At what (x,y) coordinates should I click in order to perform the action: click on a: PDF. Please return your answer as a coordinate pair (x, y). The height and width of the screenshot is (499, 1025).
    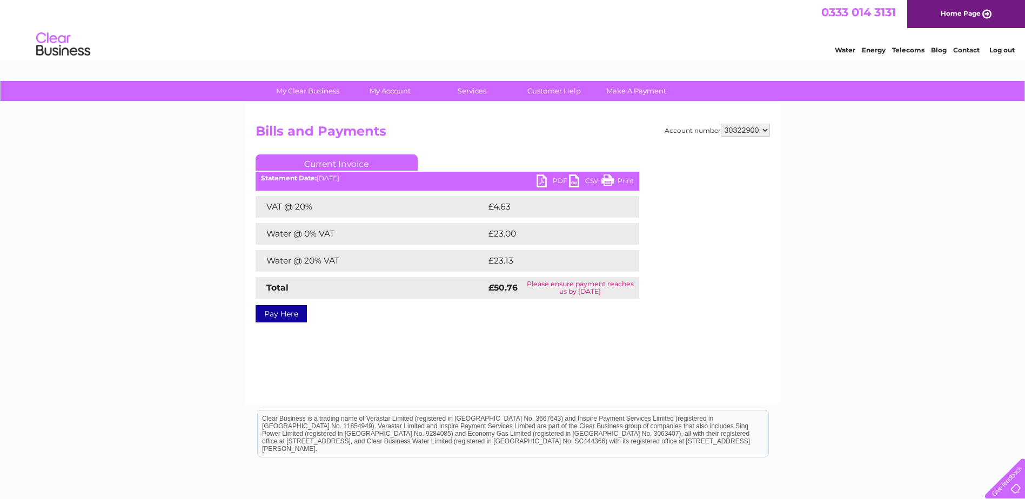
    Looking at the image, I should click on (553, 182).